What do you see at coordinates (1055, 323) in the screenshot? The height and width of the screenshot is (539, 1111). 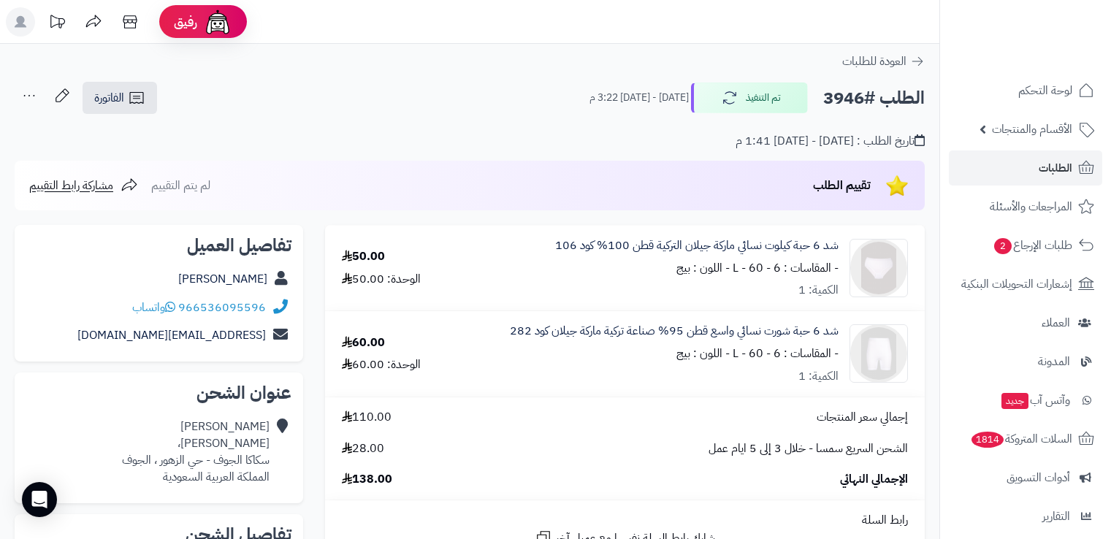 I see `span: العملاء` at bounding box center [1055, 323].